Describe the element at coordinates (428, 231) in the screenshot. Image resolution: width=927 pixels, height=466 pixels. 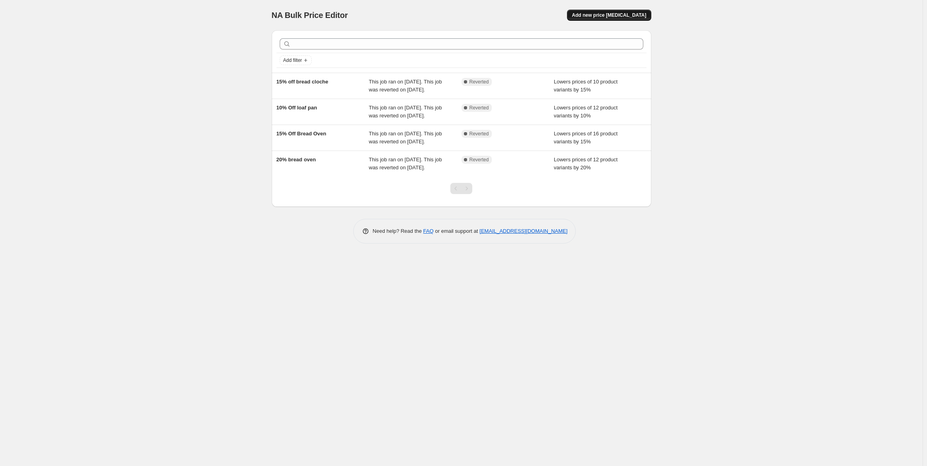
I see `a: FAQ` at that location.